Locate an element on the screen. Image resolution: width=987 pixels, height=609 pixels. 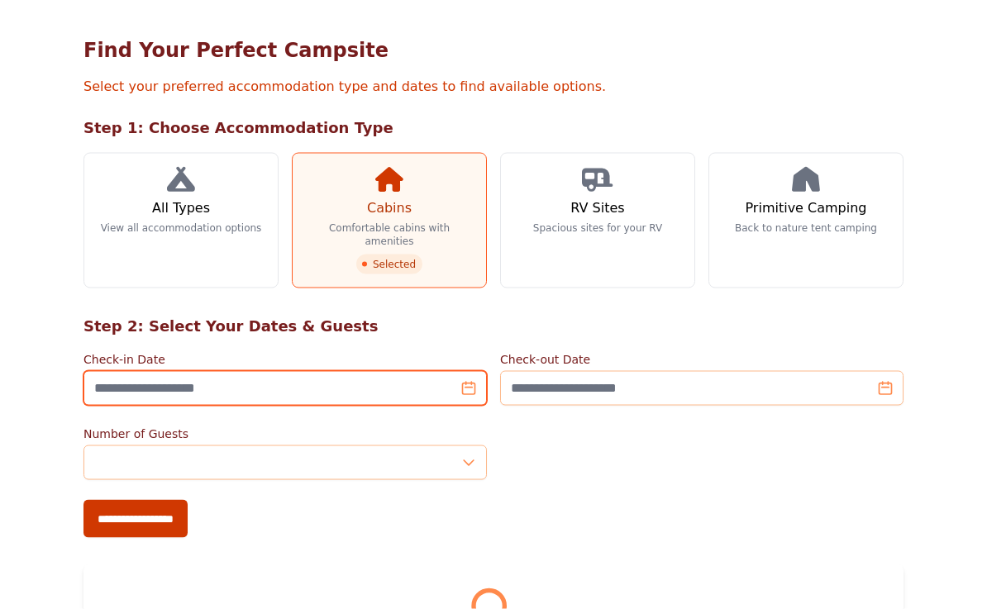
label: Check-in Date is located at coordinates (285, 359).